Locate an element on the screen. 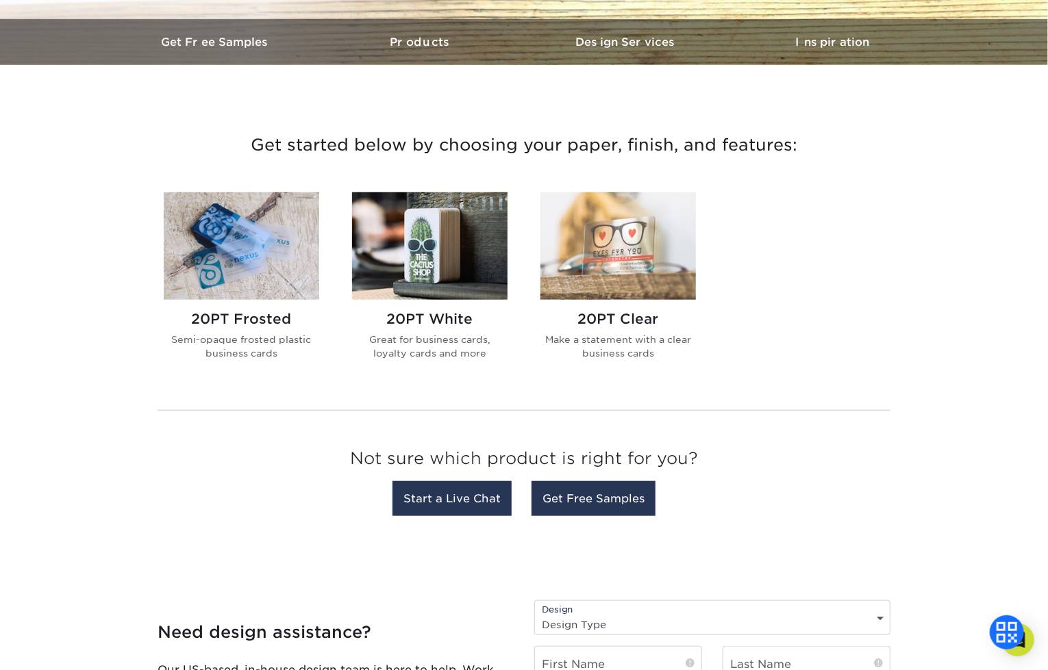 The height and width of the screenshot is (670, 1048). p: Semi-opaque frosted plastic business cards is located at coordinates (241, 347).